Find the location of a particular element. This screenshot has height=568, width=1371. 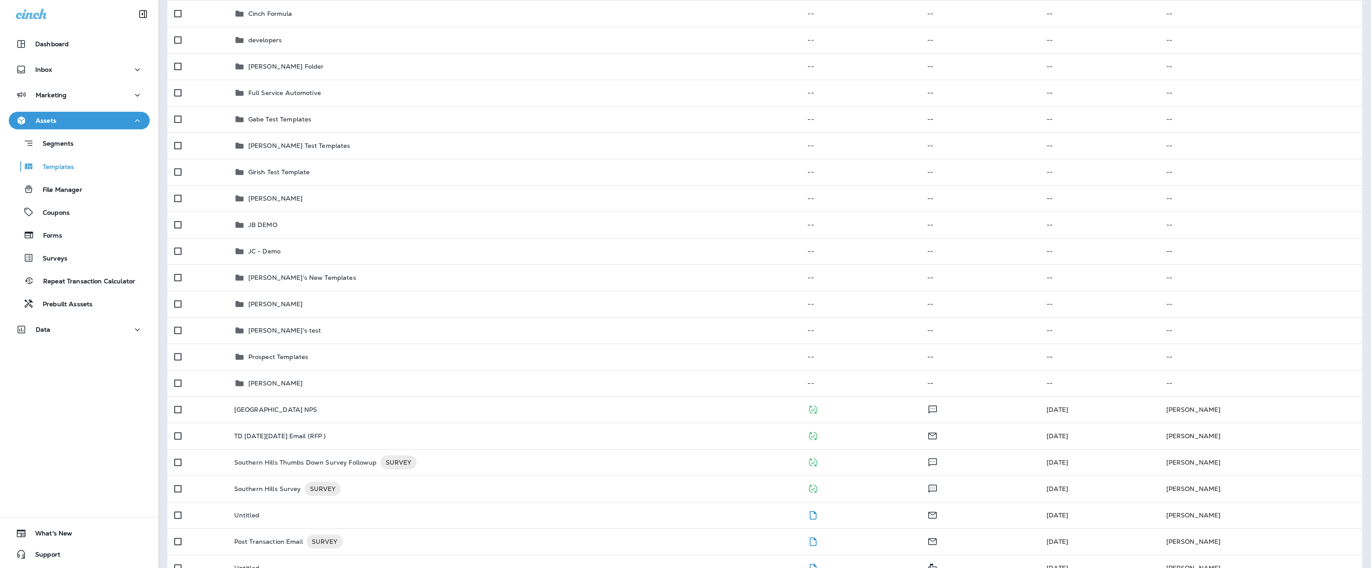

span: What's New is located at coordinates (49, 535).